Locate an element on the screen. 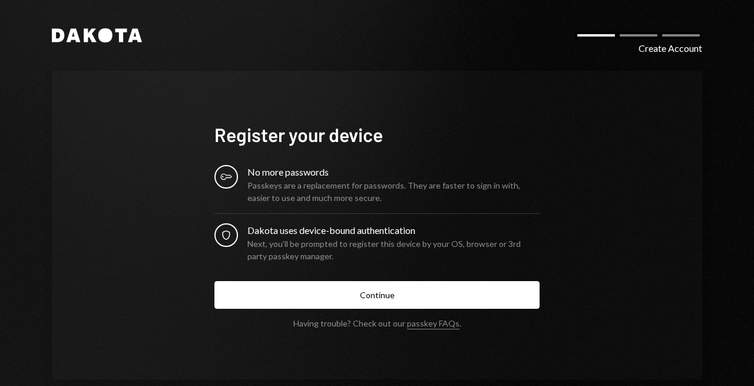  button: Continue is located at coordinates (377, 295).